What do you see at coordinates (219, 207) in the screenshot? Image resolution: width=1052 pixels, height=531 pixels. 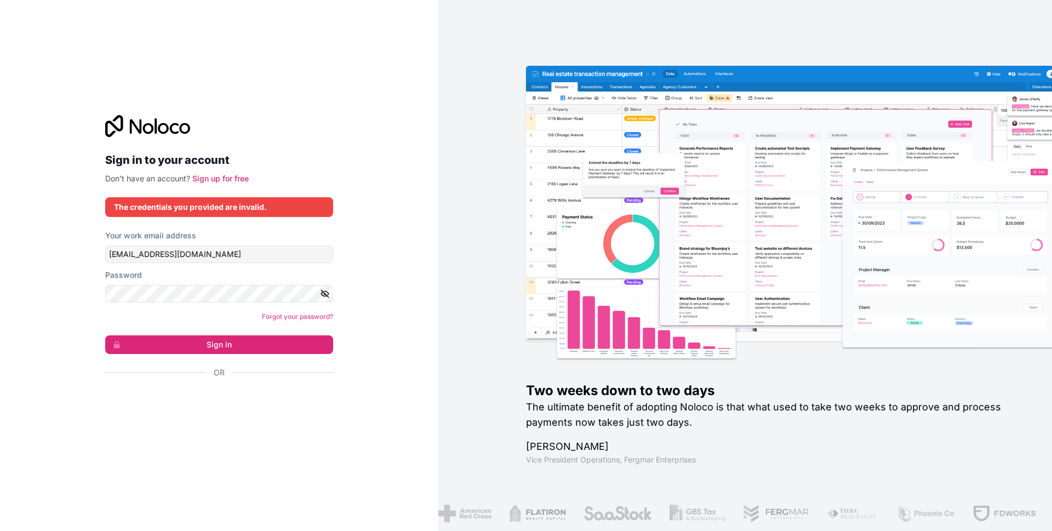 I see `div: The credentials you provided are invalid.` at bounding box center [219, 207].